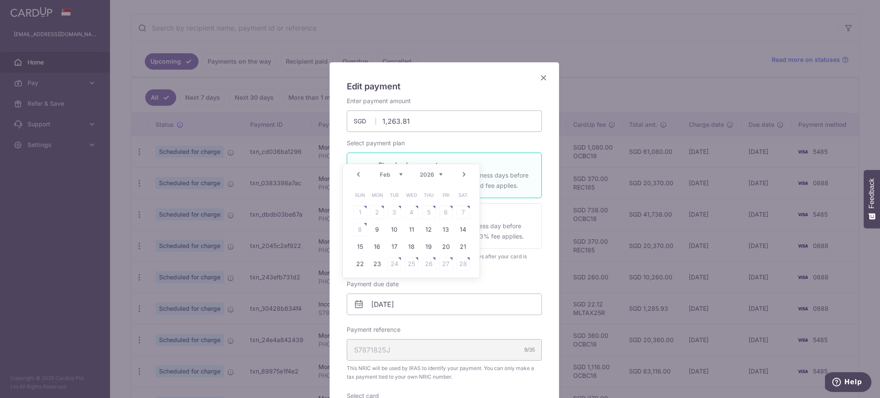 The width and height of the screenshot is (880, 398). Describe the element at coordinates (394, 229) in the screenshot. I see `a: 10` at that location.